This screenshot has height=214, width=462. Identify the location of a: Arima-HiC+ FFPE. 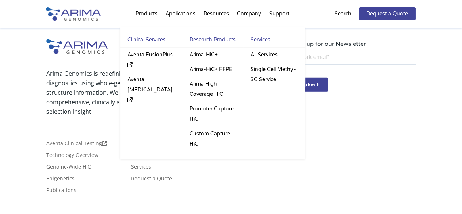
(213, 69).